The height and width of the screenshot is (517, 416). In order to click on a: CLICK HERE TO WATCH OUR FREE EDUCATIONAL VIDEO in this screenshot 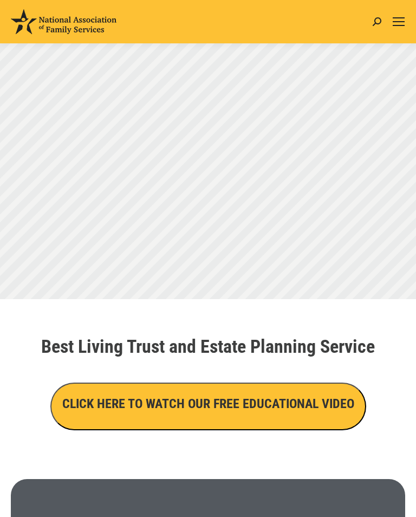, I will do `click(208, 404)`.